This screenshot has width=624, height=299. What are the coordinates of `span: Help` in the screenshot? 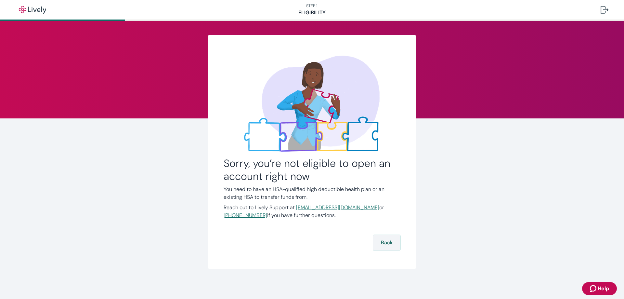 It's located at (603, 288).